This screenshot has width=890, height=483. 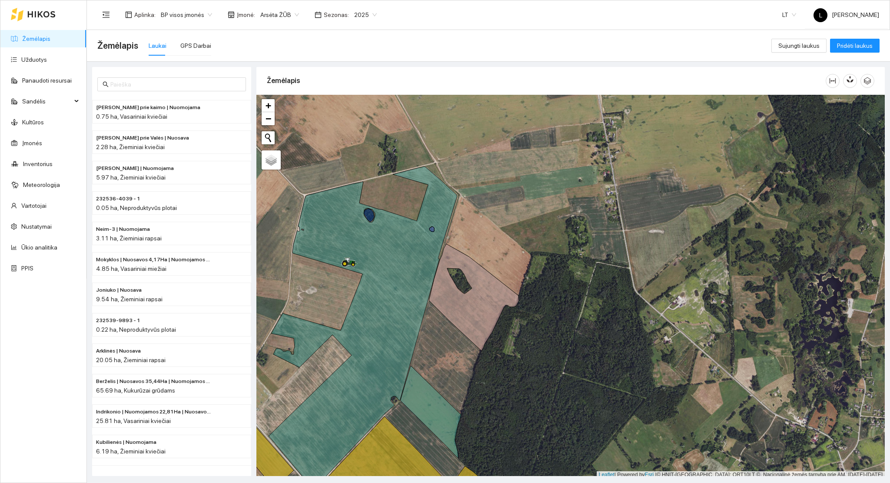 What do you see at coordinates (336, 15) in the screenshot?
I see `span: Sezonas :` at bounding box center [336, 15].